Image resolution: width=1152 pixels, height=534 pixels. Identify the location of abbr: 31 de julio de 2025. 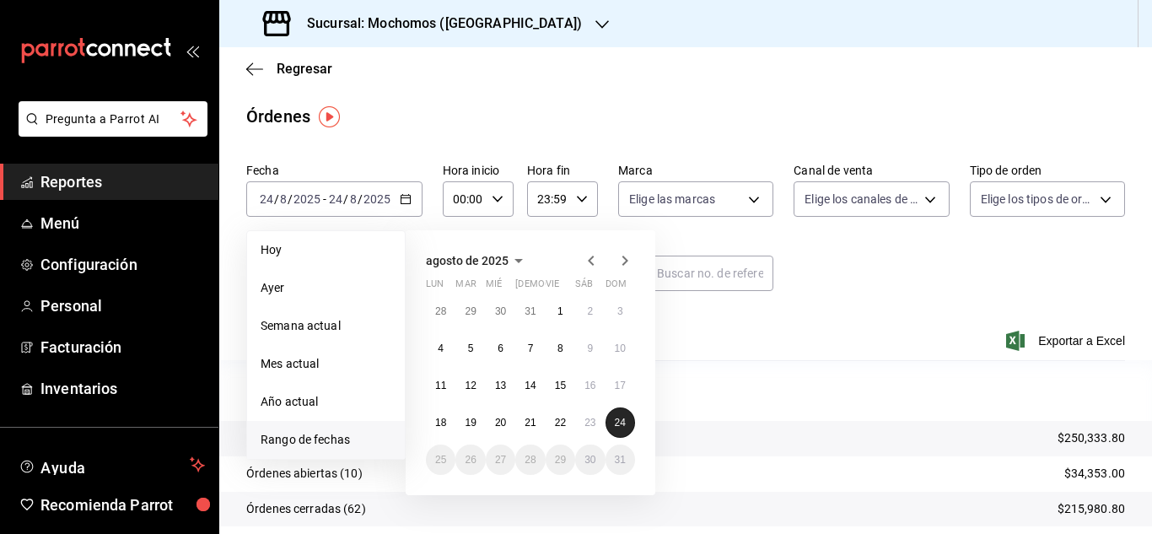
(529, 311).